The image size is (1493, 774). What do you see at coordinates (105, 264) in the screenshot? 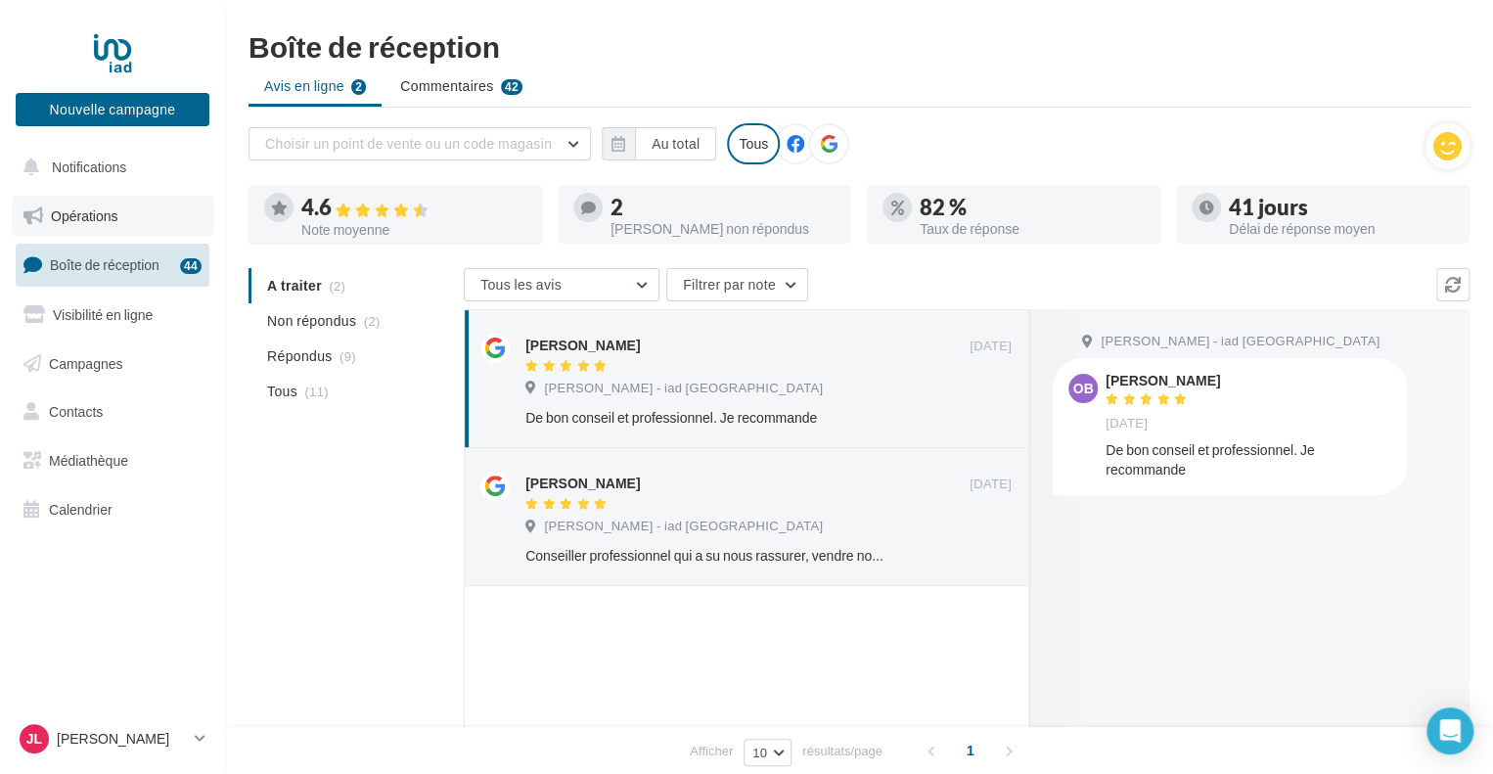
I see `span: Boîte de réception` at bounding box center [105, 264].